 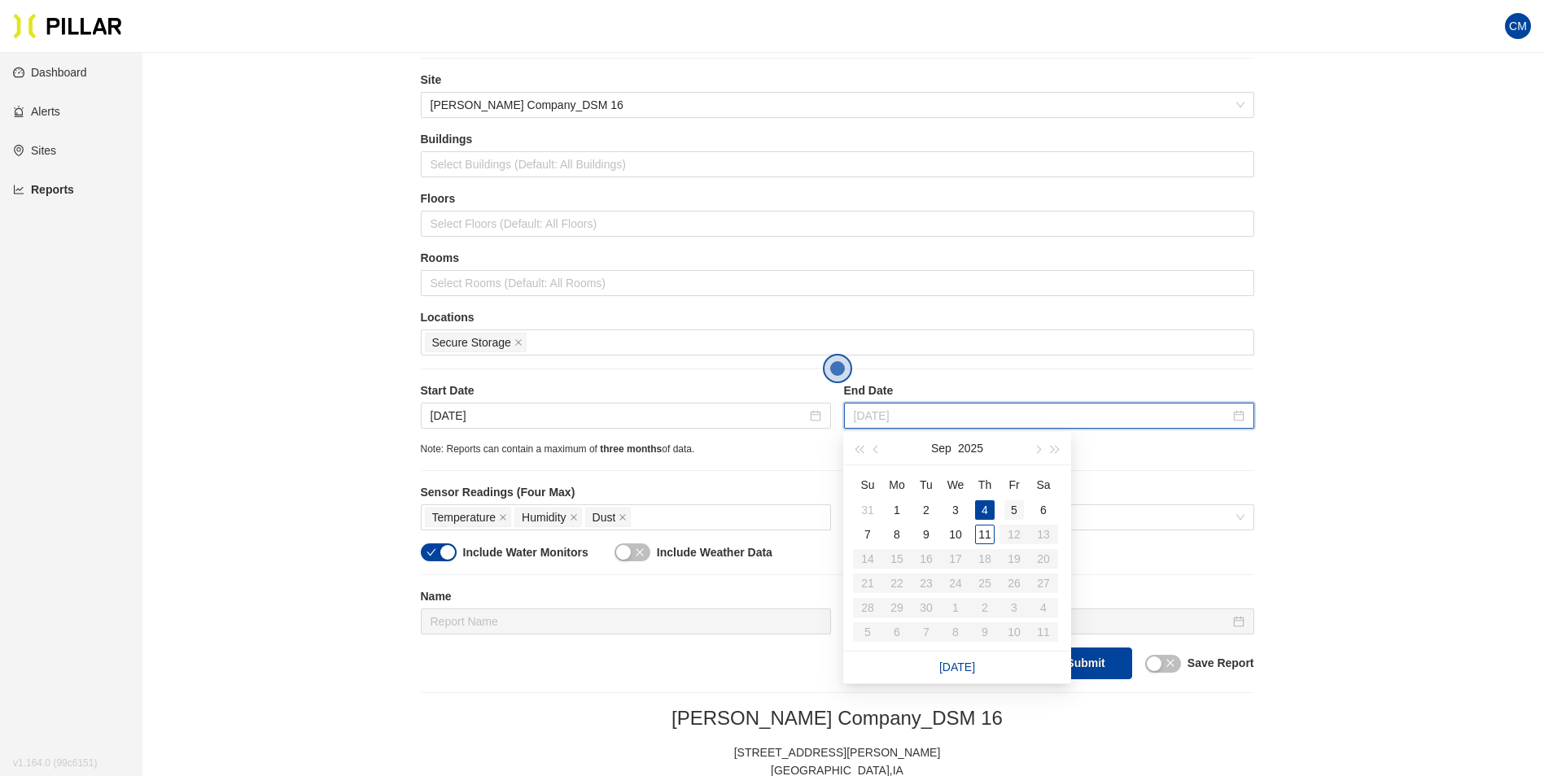 What do you see at coordinates (956, 535) in the screenshot?
I see `div: 10` at bounding box center [956, 535].